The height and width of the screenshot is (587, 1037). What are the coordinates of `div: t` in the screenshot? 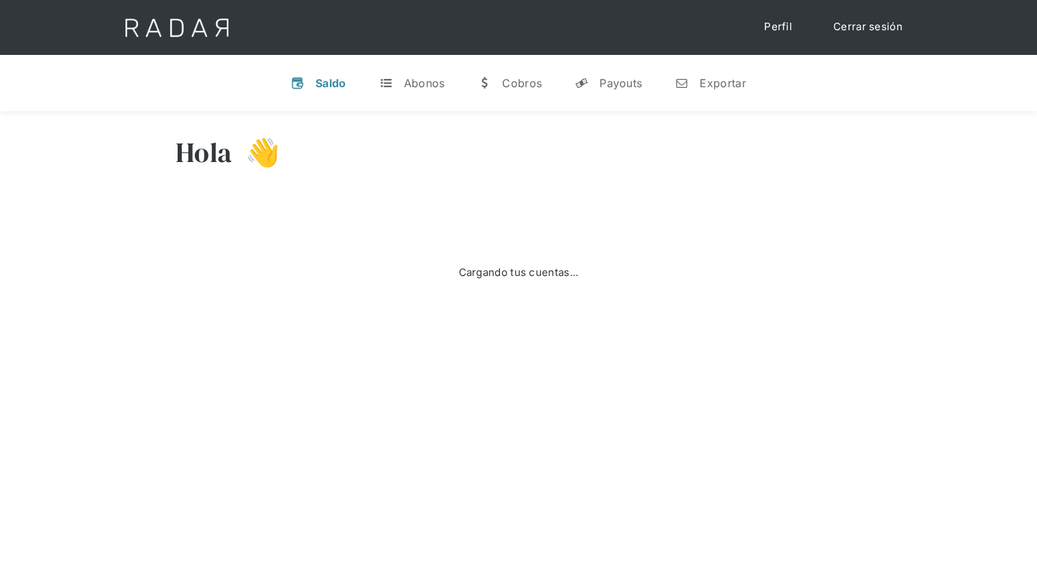 It's located at (386, 83).